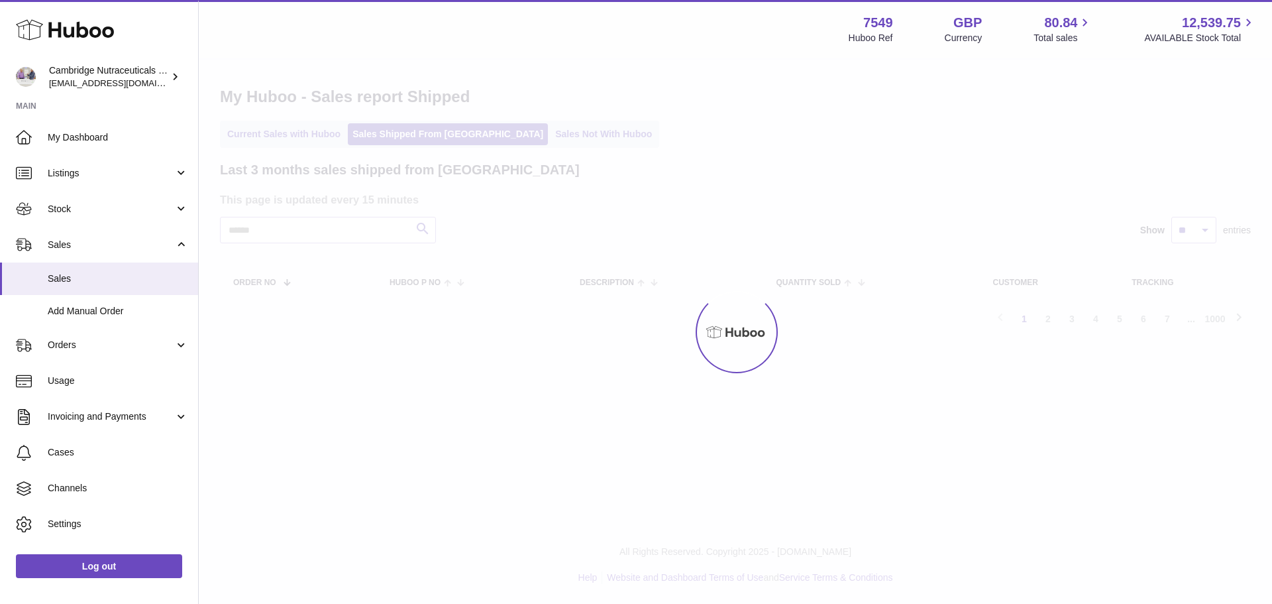  I want to click on span: Add Manual Order, so click(118, 311).